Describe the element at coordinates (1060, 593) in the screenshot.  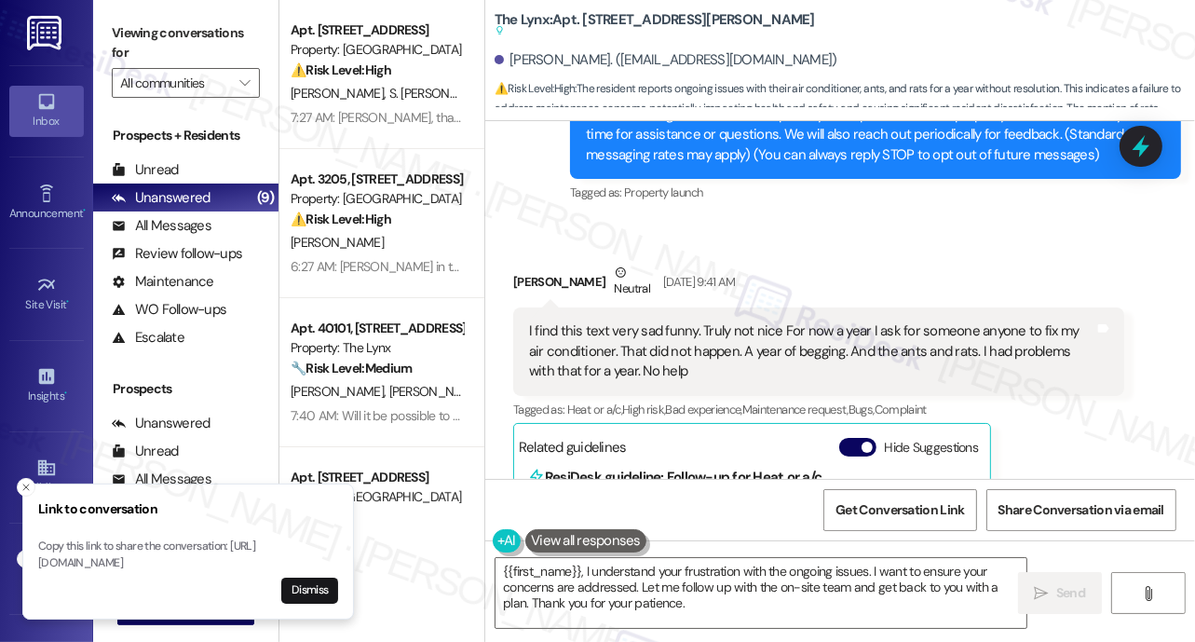
I see `button: Send` at that location.